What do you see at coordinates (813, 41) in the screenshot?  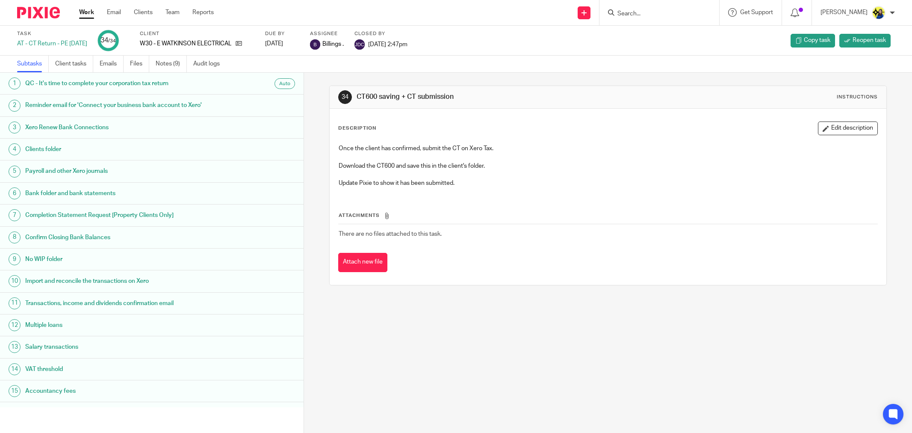 I see `a: Copy task` at bounding box center [813, 41].